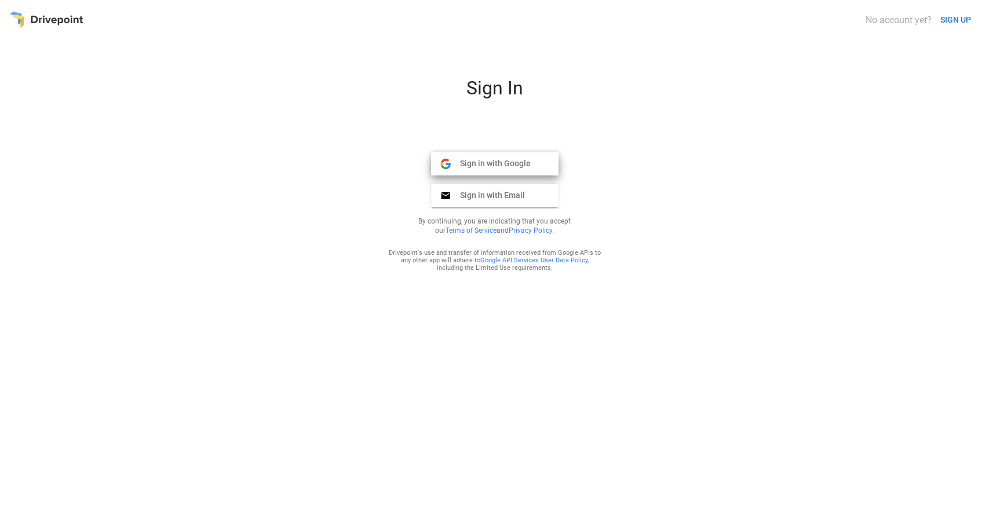  What do you see at coordinates (471, 231) in the screenshot?
I see `a: Terms of Service` at bounding box center [471, 231].